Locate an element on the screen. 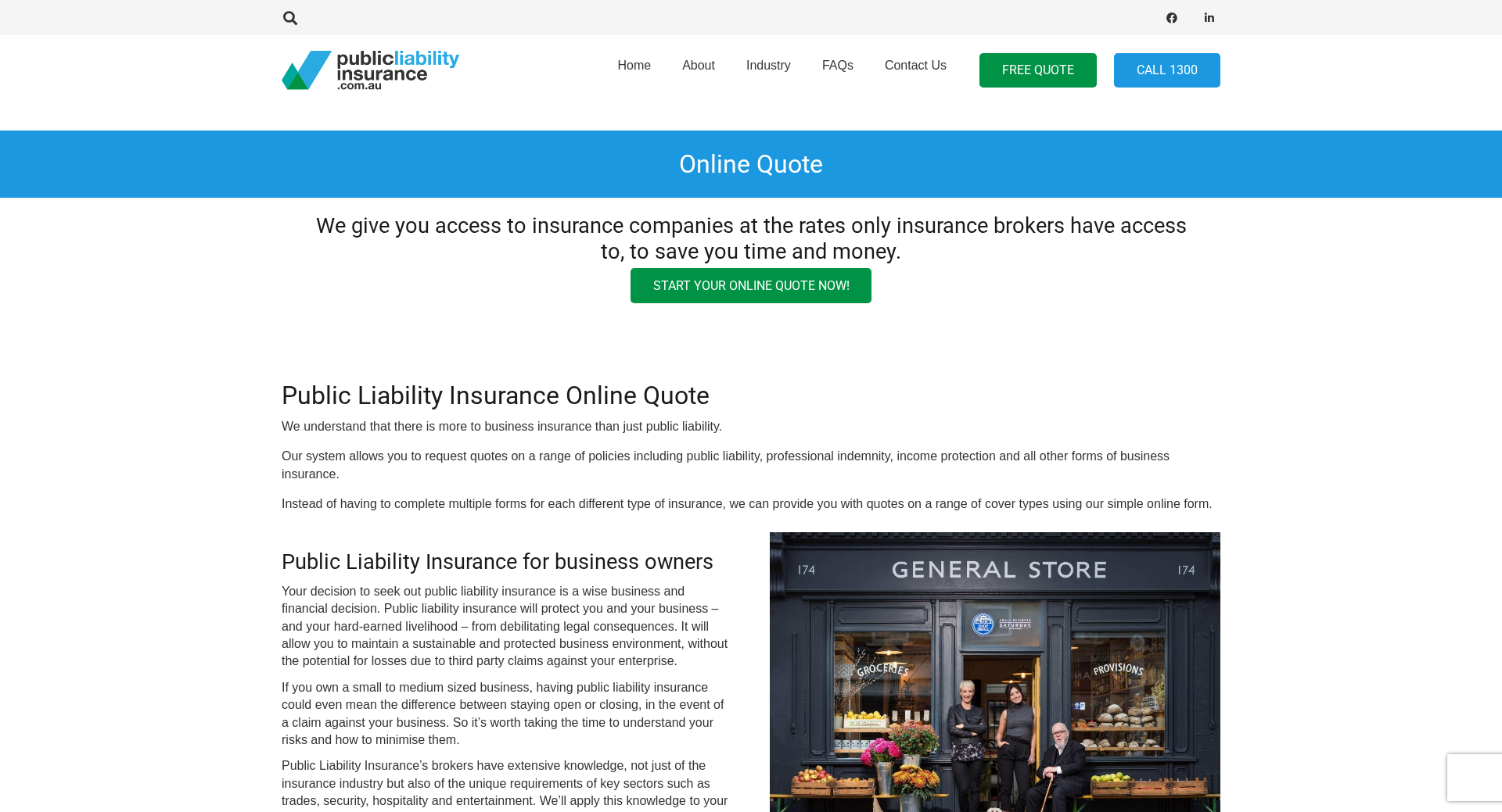 The image size is (1502, 812). span: FAQs is located at coordinates (838, 65).